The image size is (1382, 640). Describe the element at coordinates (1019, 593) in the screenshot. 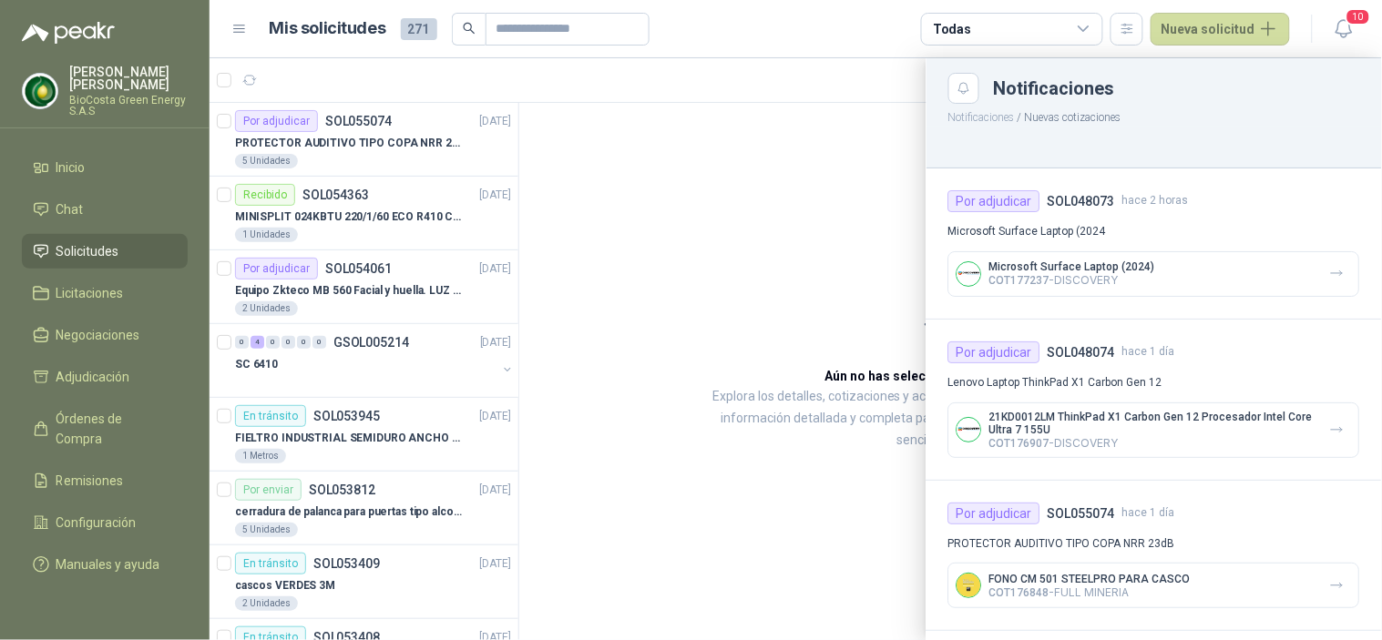

I see `span: COT176848` at that location.